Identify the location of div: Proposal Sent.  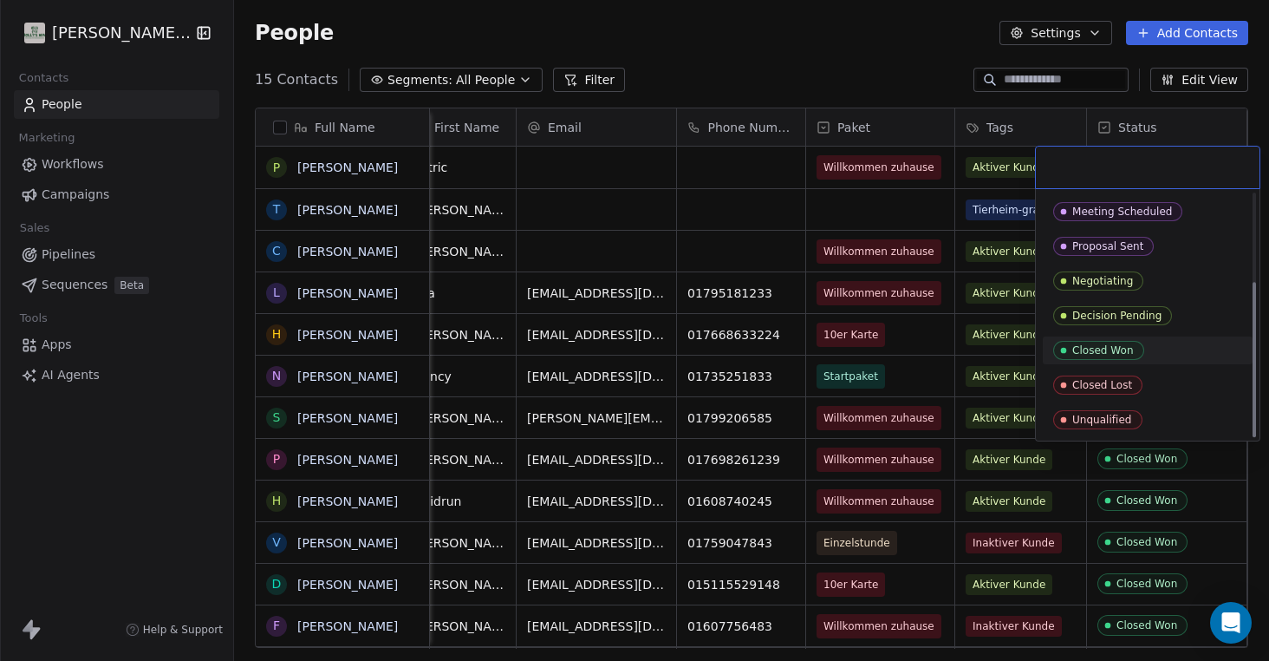
(1108, 246).